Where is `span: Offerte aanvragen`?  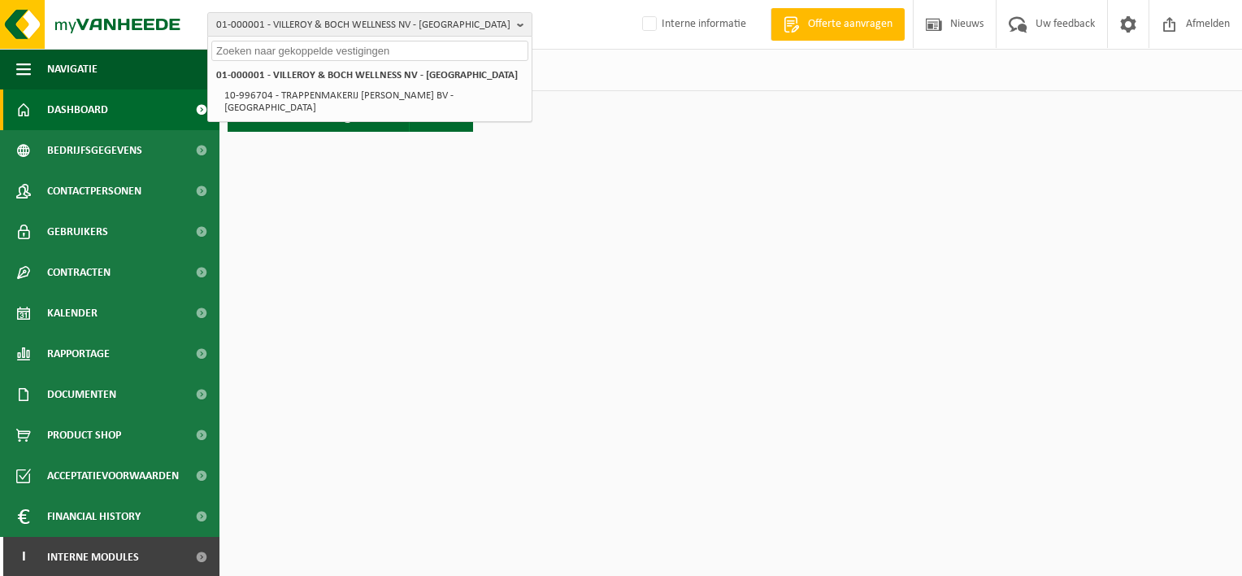 span: Offerte aanvragen is located at coordinates (850, 24).